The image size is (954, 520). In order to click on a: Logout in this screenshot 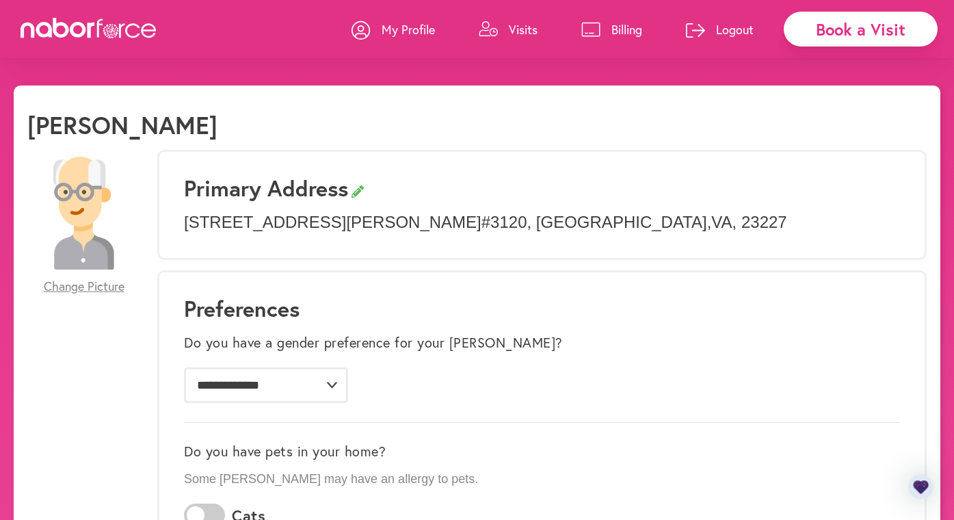, I will do `click(719, 29)`.